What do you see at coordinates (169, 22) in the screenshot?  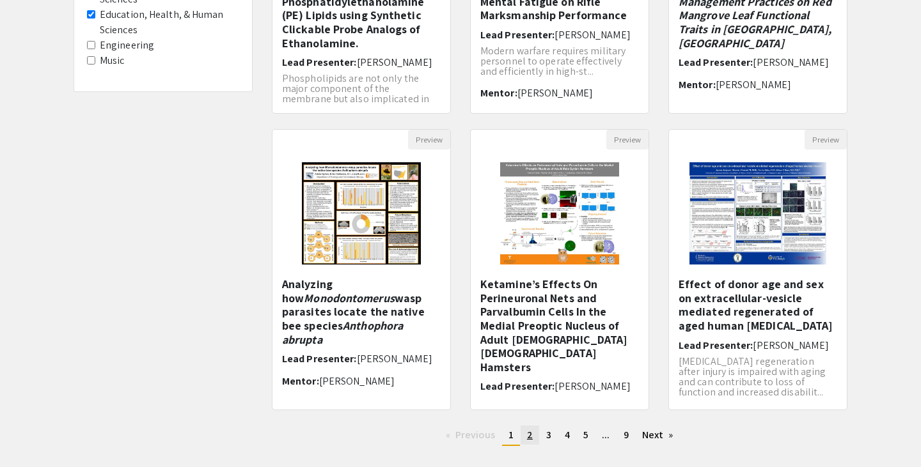 I see `label: Education, Health, & Human Sciences` at bounding box center [169, 22].